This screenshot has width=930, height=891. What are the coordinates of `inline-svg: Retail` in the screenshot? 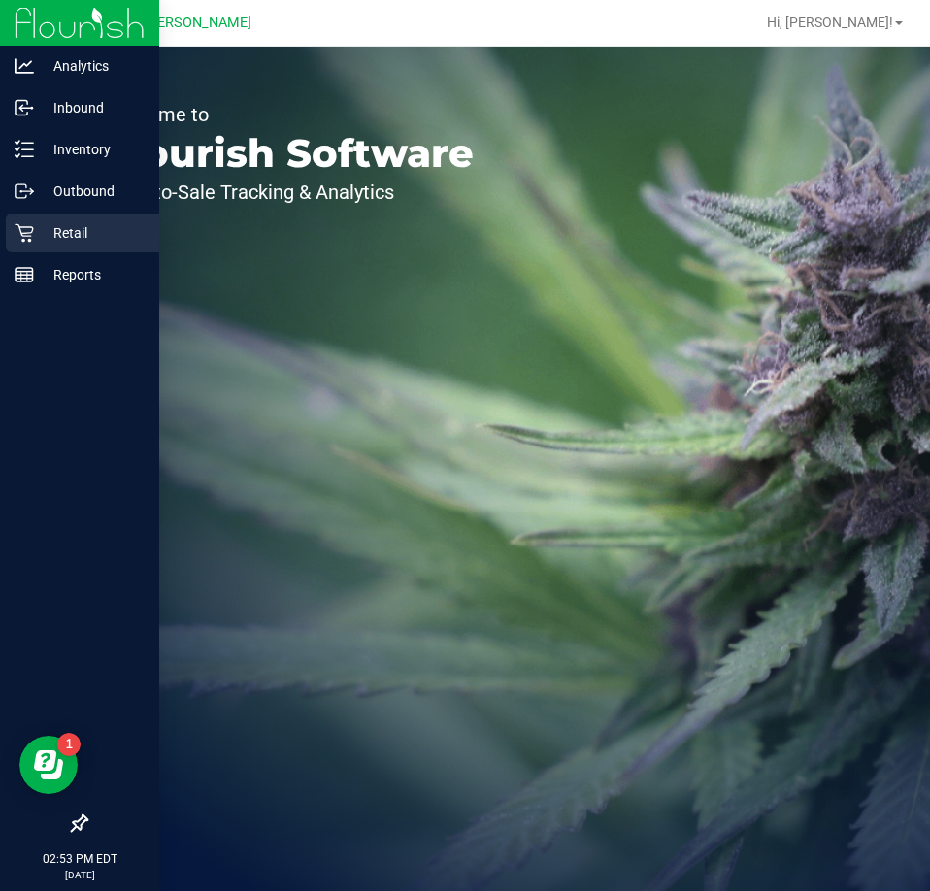 It's located at (24, 233).